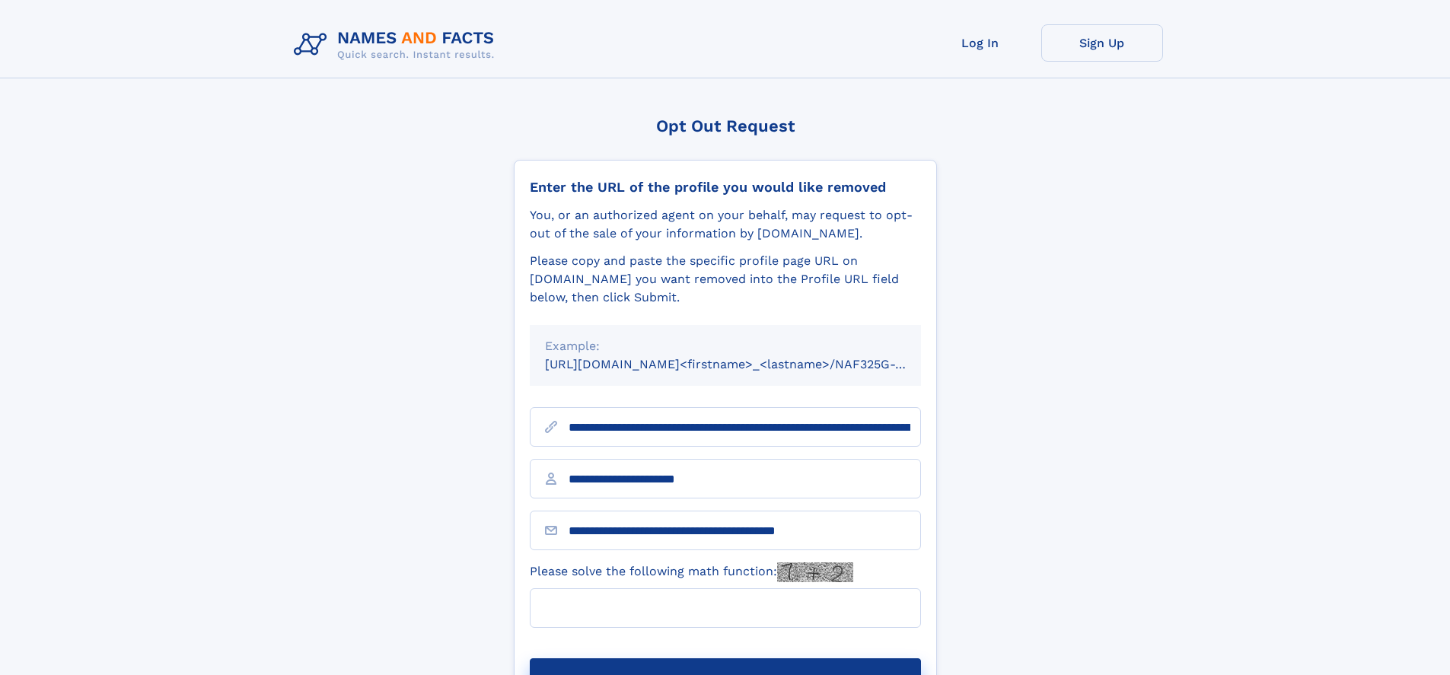 Image resolution: width=1450 pixels, height=675 pixels. What do you see at coordinates (726, 346) in the screenshot?
I see `div: Example:` at bounding box center [726, 346].